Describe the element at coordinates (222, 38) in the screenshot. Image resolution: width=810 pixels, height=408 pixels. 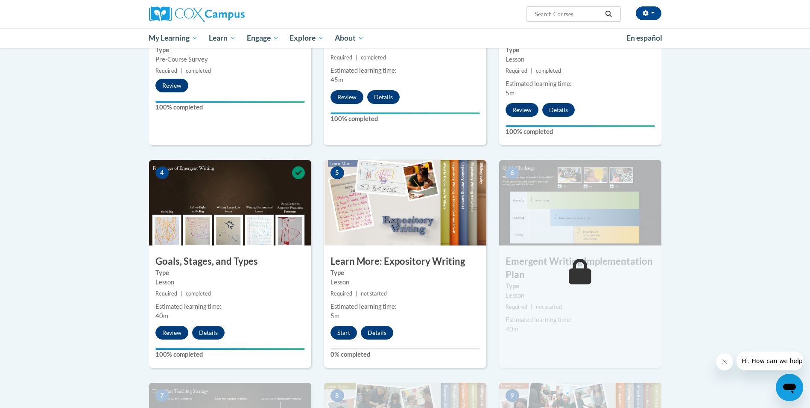
I see `span: Learn` at that location.